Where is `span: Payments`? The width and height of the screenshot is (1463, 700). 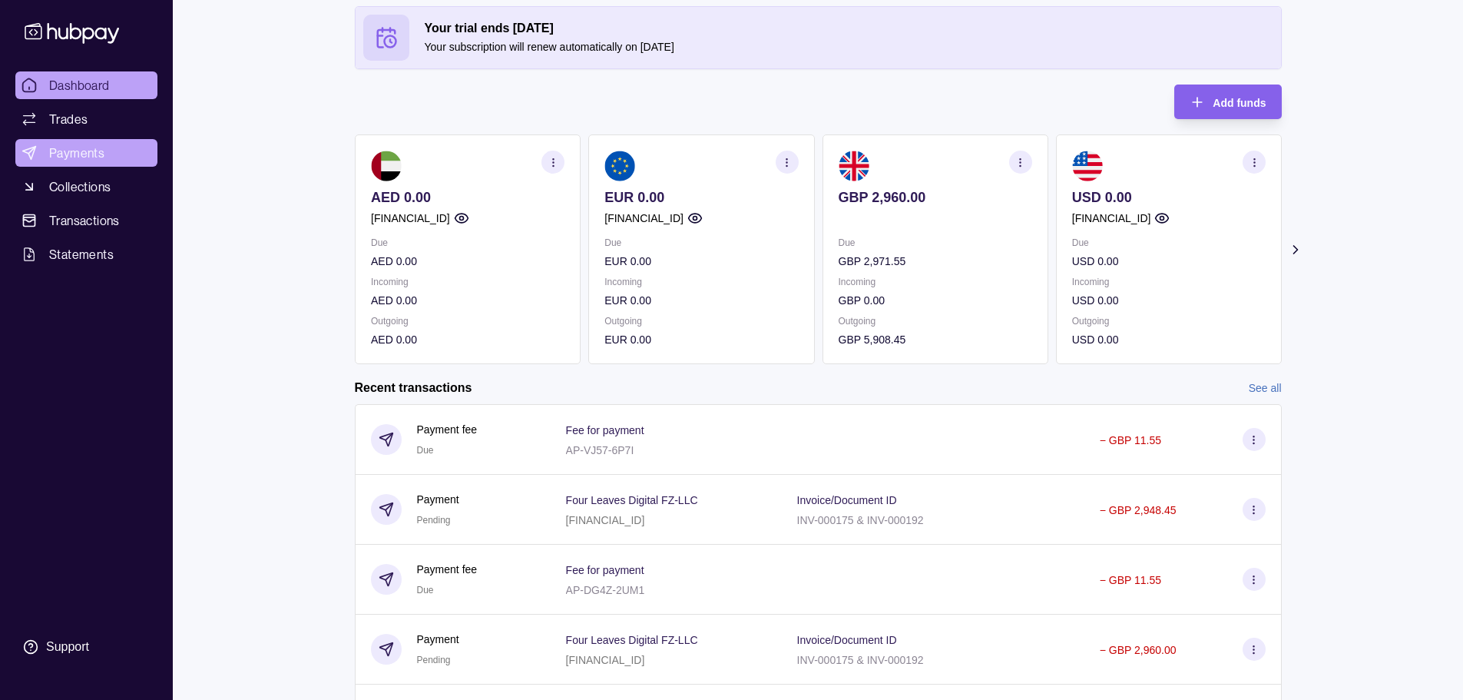 span: Payments is located at coordinates (77, 153).